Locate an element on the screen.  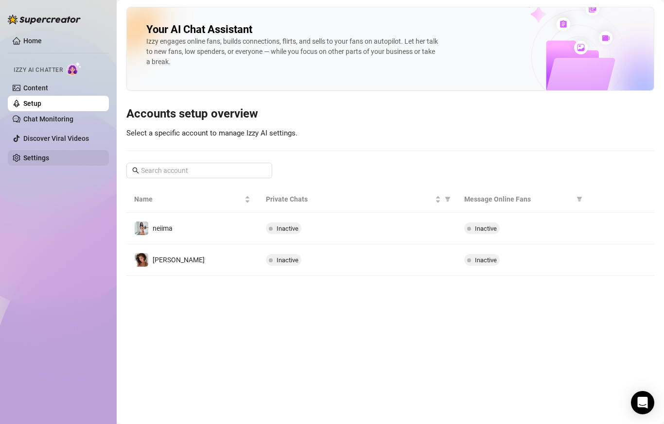
h2: Your AI Chat Assistant is located at coordinates (199, 30).